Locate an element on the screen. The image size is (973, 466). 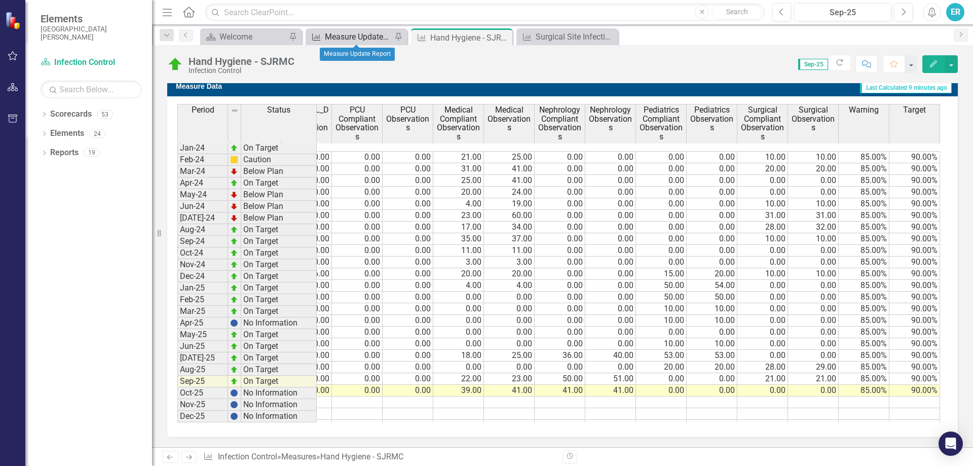
td: 4.00 is located at coordinates (459, 204).